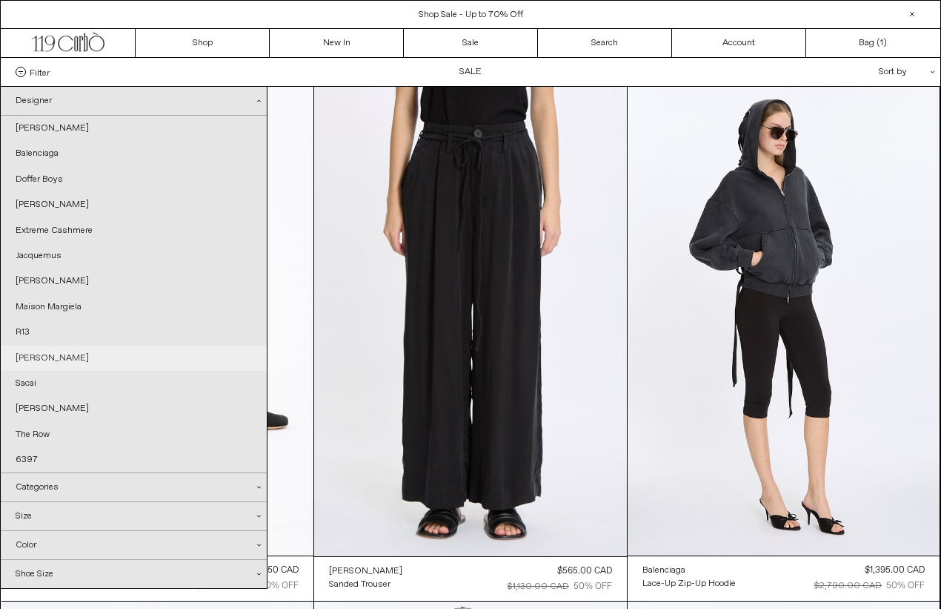  Describe the element at coordinates (471, 43) in the screenshot. I see `a: Sale` at that location.